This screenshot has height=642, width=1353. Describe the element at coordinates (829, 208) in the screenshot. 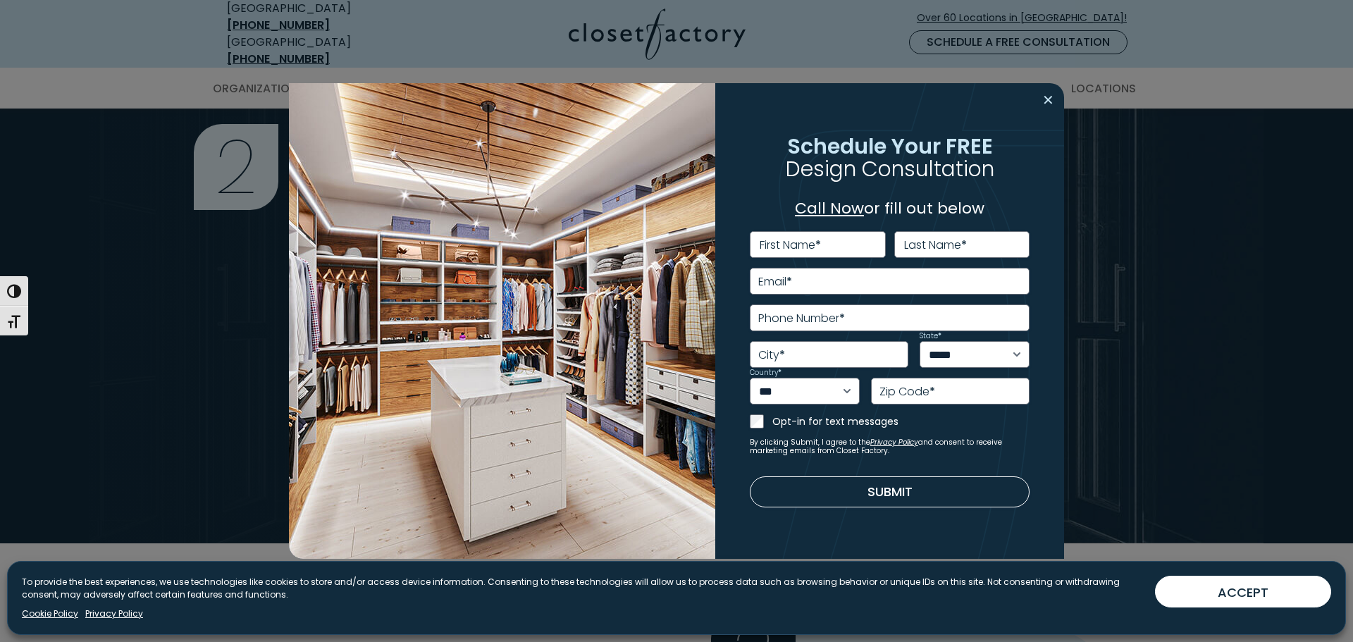

I see `a: Call Now` at that location.